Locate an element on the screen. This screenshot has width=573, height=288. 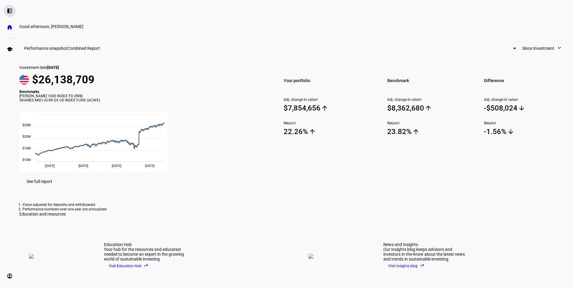
span: Combined Report is located at coordinates (84, 48).